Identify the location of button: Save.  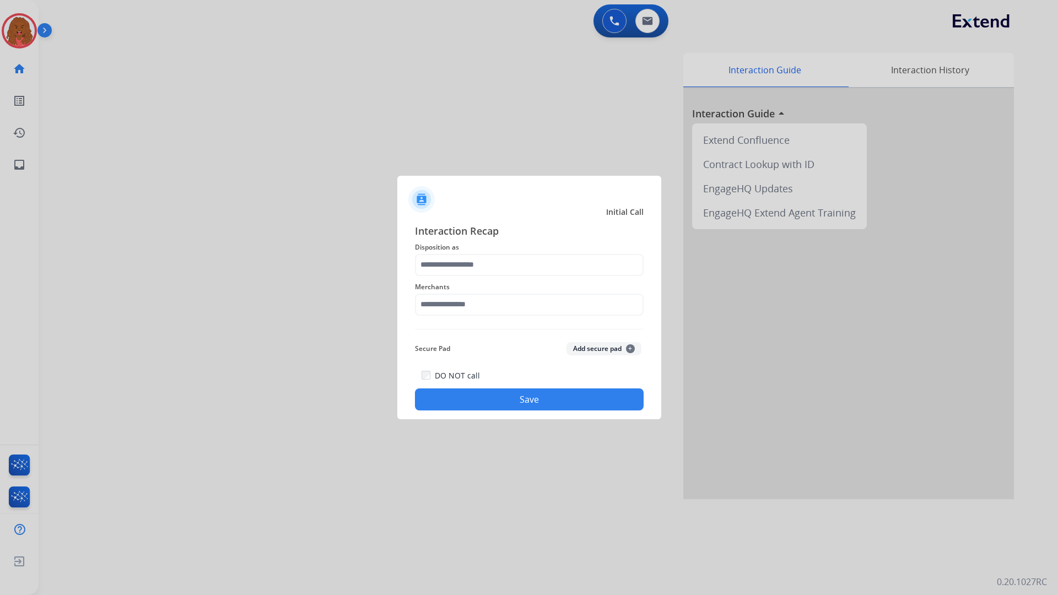
(529, 399).